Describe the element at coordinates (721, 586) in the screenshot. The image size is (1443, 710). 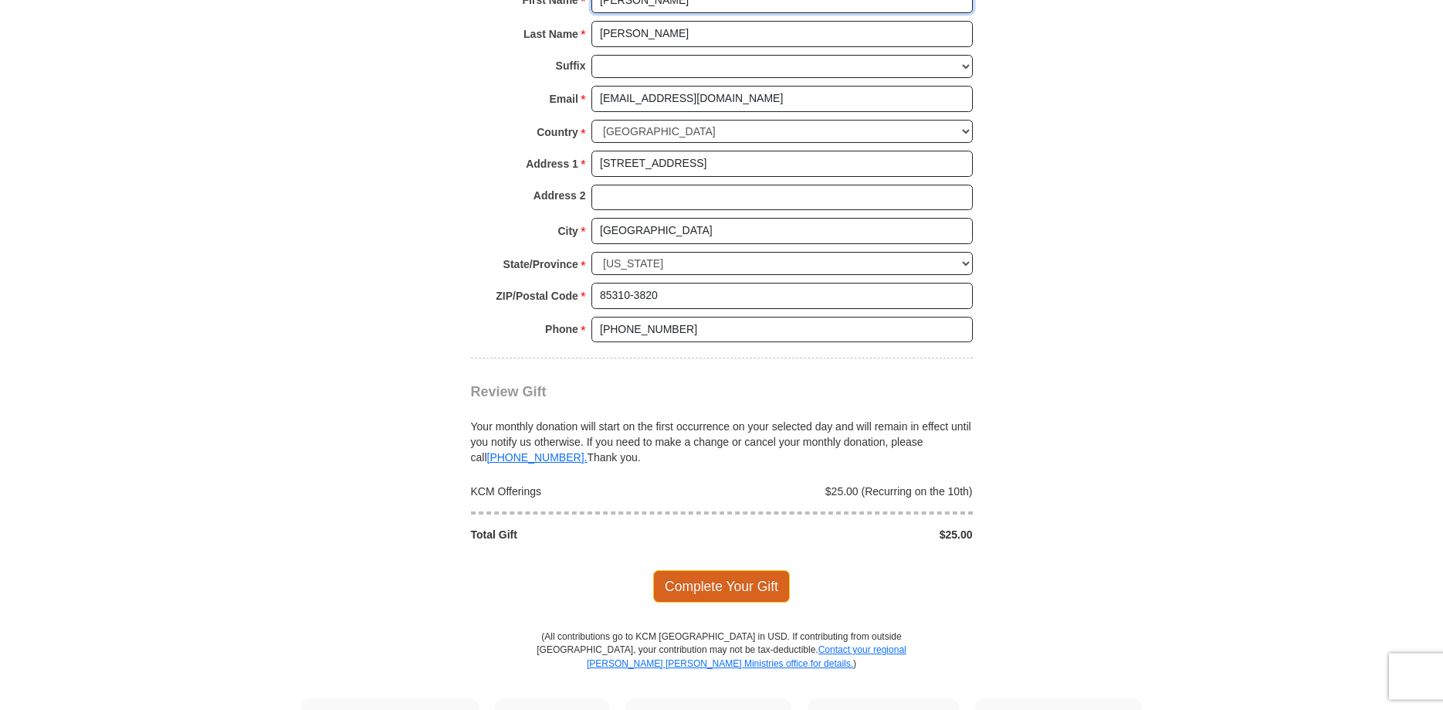
I see `span: Complete Your Gift` at that location.